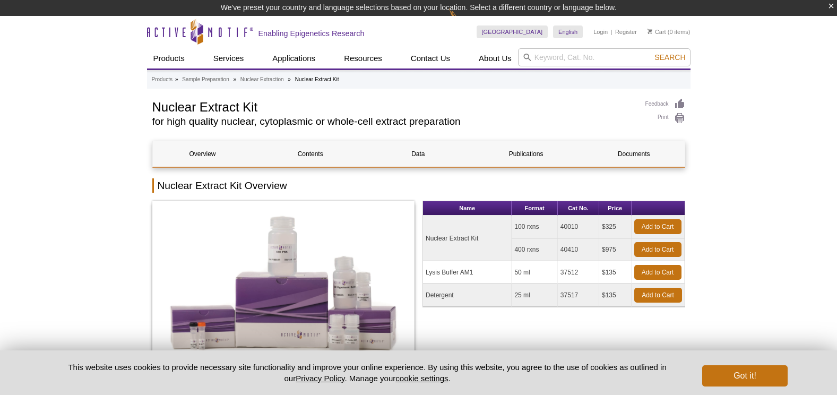 Image resolution: width=837 pixels, height=395 pixels. What do you see at coordinates (534, 295) in the screenshot?
I see `td: 25 ml` at bounding box center [534, 295].